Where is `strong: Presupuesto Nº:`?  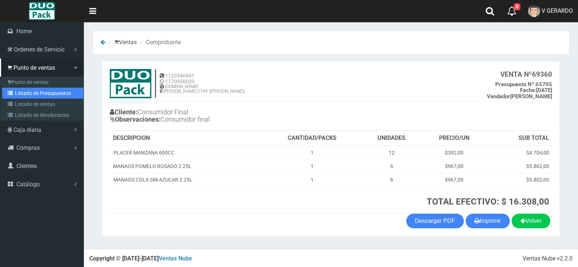 strong: Presupuesto Nº: is located at coordinates (515, 84).